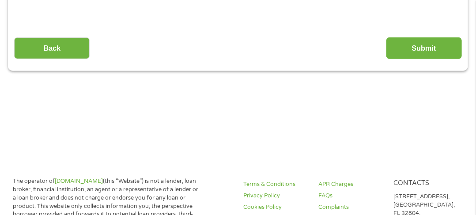  Describe the element at coordinates (275, 207) in the screenshot. I see `a: Cookies Policy` at that location.